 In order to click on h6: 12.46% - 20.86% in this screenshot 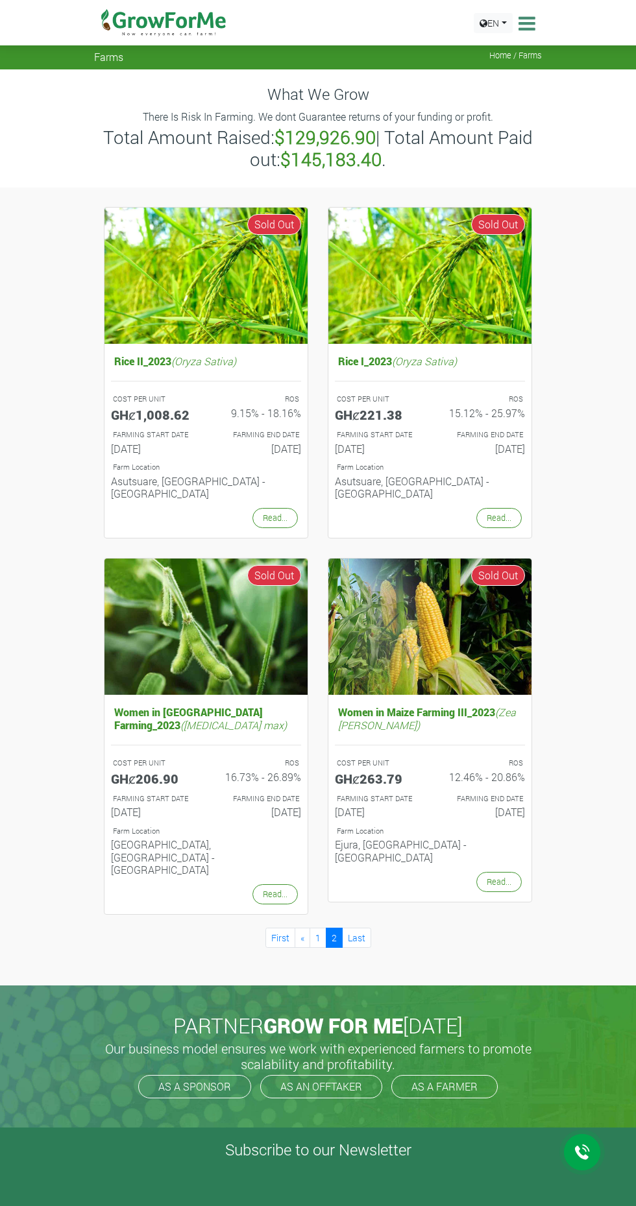, I will do `click(483, 777)`.